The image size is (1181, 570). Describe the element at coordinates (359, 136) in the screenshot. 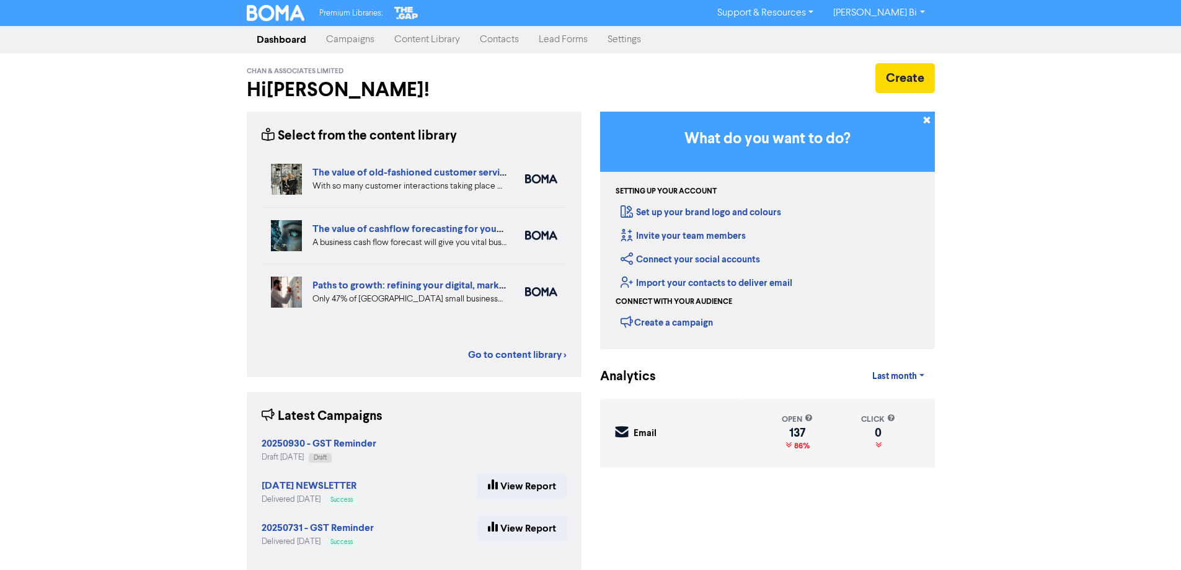

I see `div: Select from the content library` at that location.